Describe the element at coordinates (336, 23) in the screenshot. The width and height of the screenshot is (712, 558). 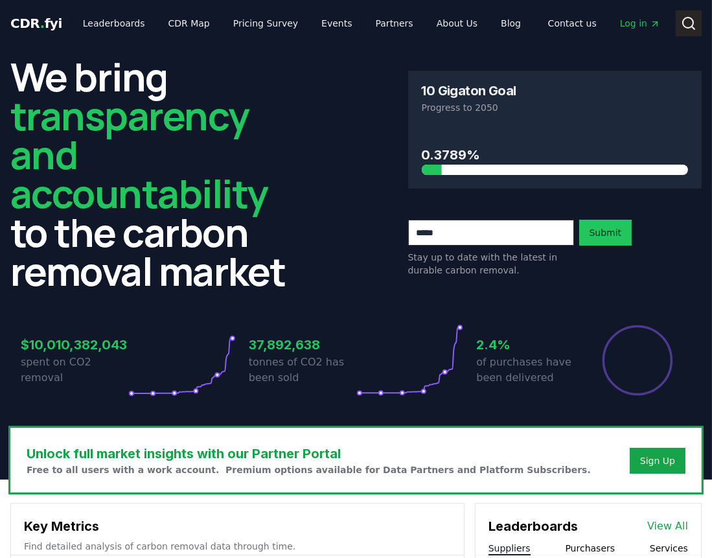
I see `a: Events` at that location.